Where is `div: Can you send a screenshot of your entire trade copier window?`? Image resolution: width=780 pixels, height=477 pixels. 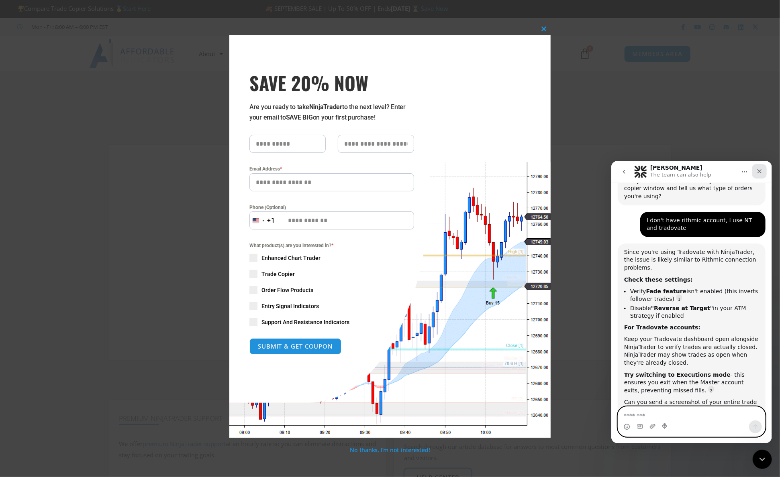
div: Can you send a screenshot of your entire trade copier window? is located at coordinates (80, 245).